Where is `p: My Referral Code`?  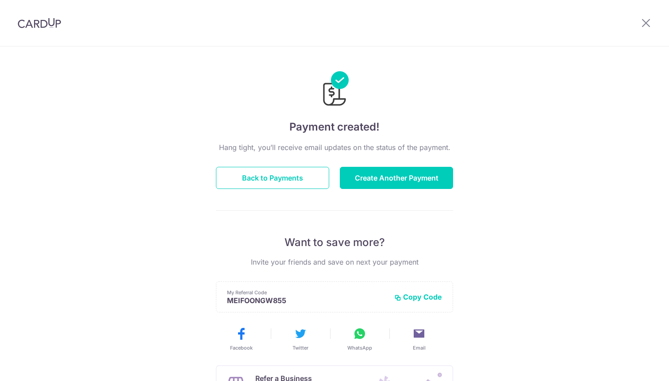
p: My Referral Code is located at coordinates (307, 292).